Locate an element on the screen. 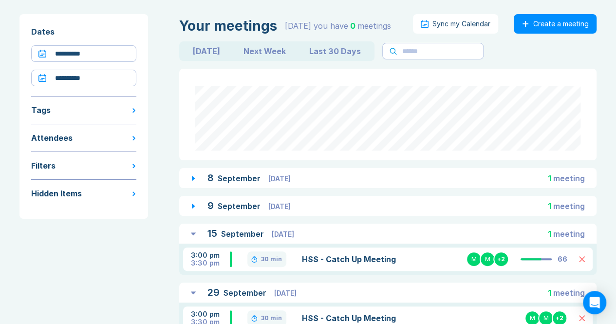  div: Filters is located at coordinates (43, 166).